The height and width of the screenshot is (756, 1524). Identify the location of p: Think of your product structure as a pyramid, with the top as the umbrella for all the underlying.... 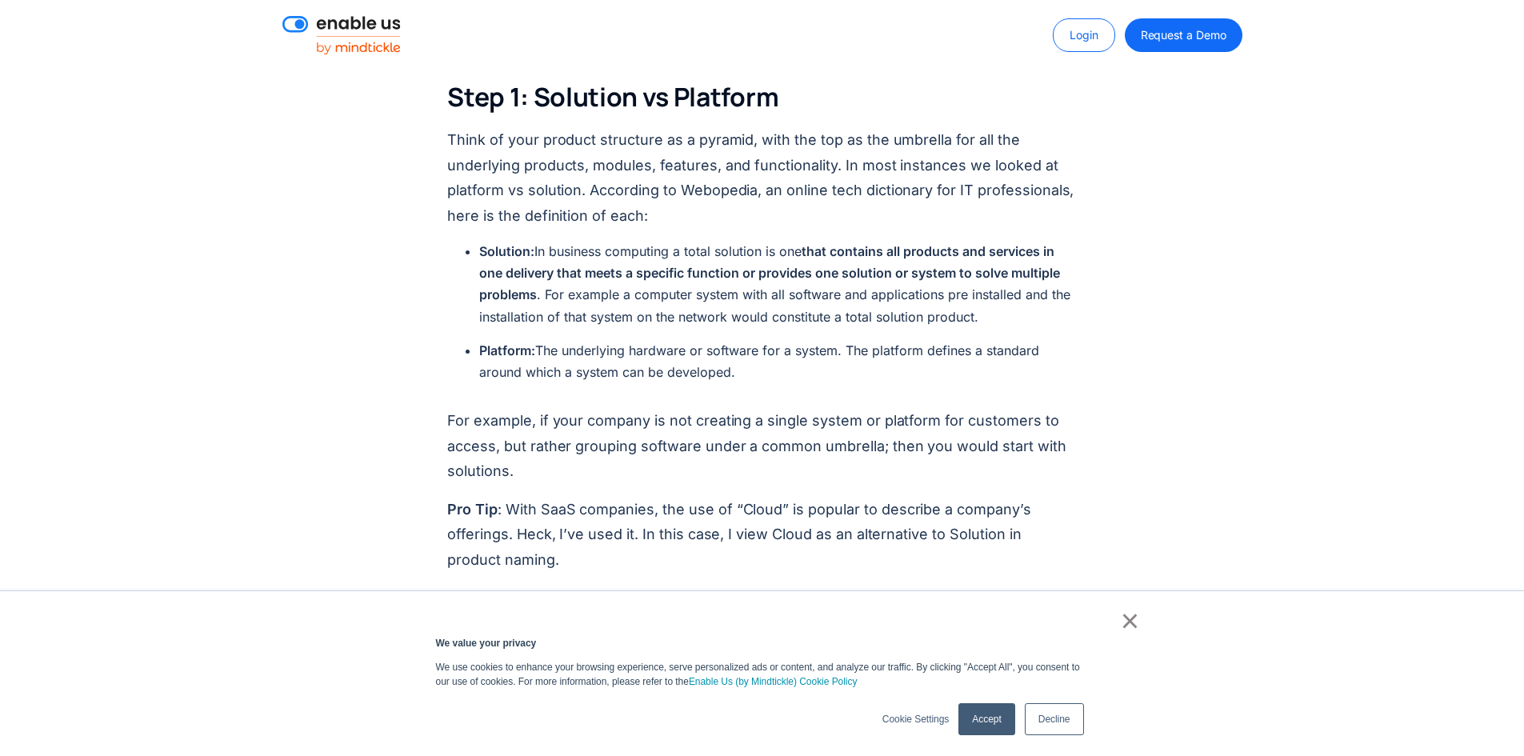
(762, 178).